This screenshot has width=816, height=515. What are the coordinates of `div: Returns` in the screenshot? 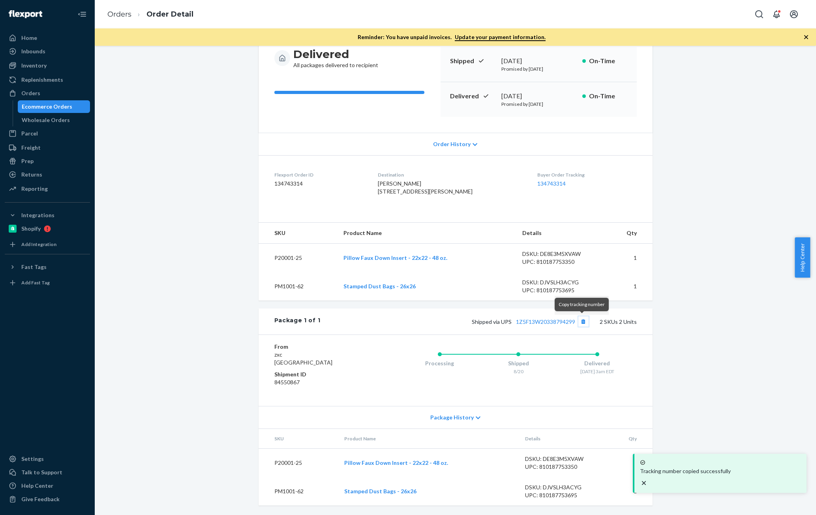 It's located at (32, 175).